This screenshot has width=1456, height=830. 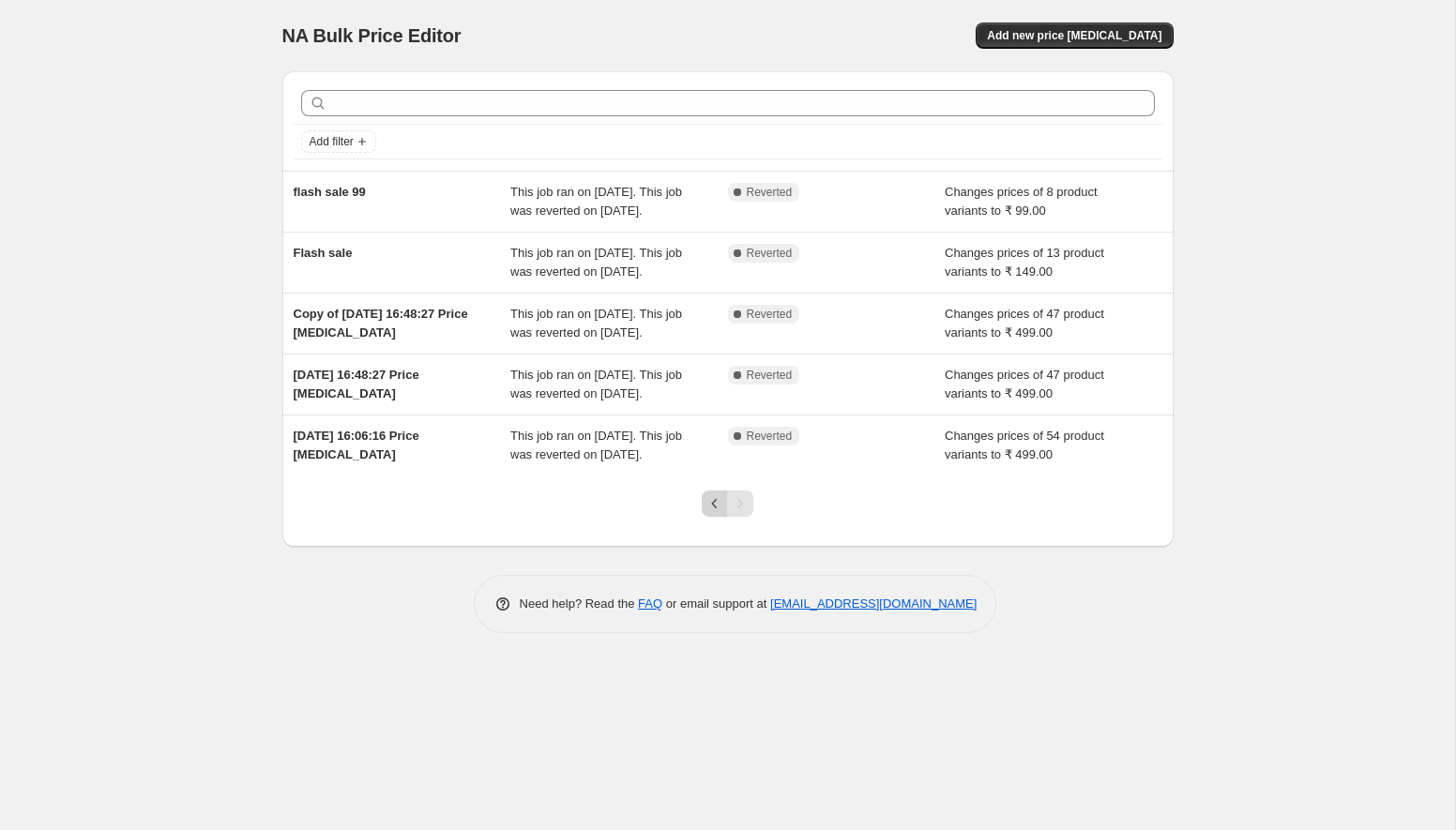 What do you see at coordinates (1025, 445) in the screenshot?
I see `span: Changes prices of 54 product variants to ₹ 499.00` at bounding box center [1025, 445].